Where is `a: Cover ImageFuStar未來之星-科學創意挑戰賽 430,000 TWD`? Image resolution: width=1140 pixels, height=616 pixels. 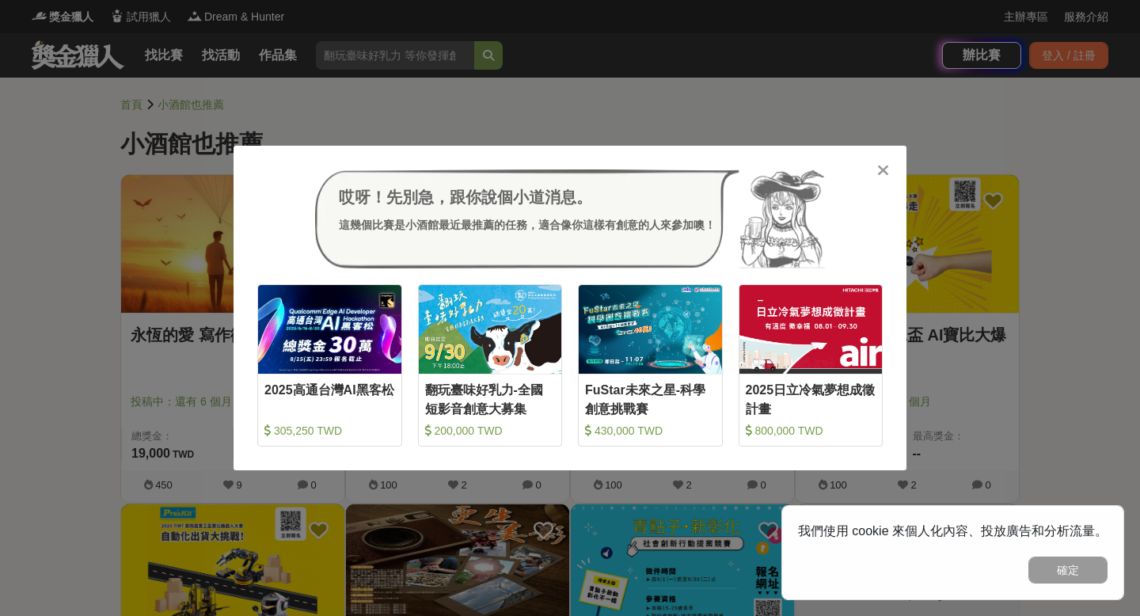
a: Cover ImageFuStar未來之星-科學創意挑戰賽 430,000 TWD is located at coordinates (650, 365).